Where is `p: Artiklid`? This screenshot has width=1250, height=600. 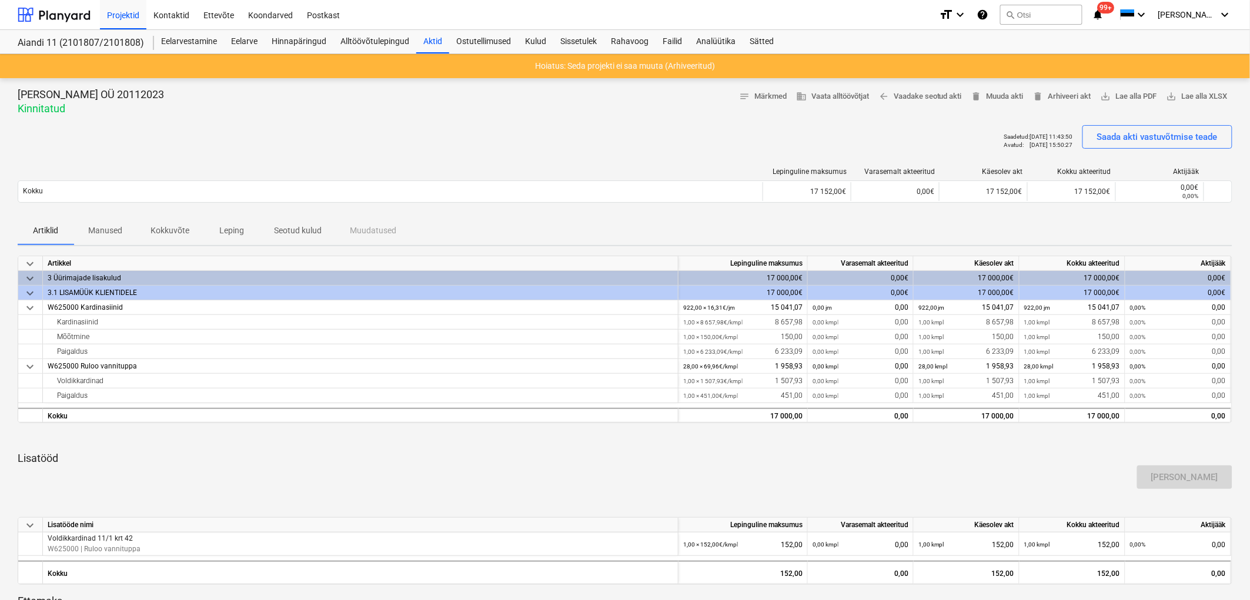 p: Artiklid is located at coordinates (46, 230).